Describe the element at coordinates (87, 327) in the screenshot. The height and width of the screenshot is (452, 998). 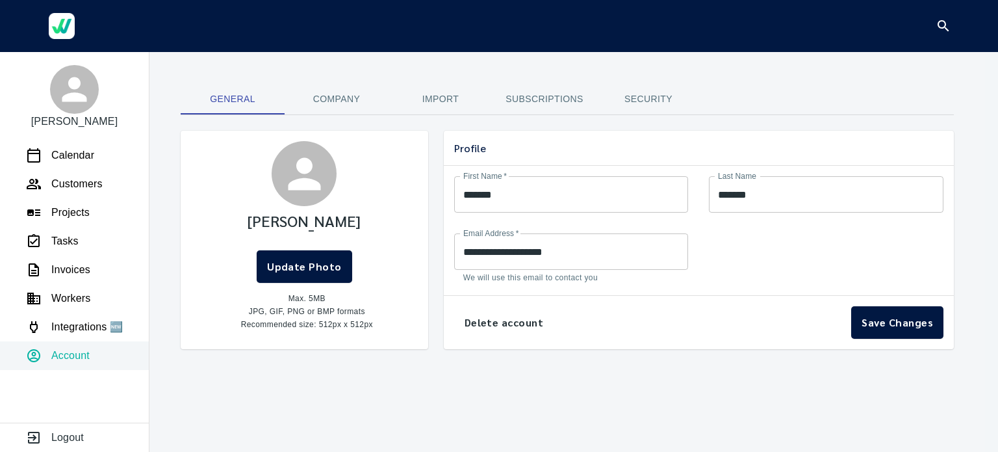
I see `p: Integrations 🆕` at that location.